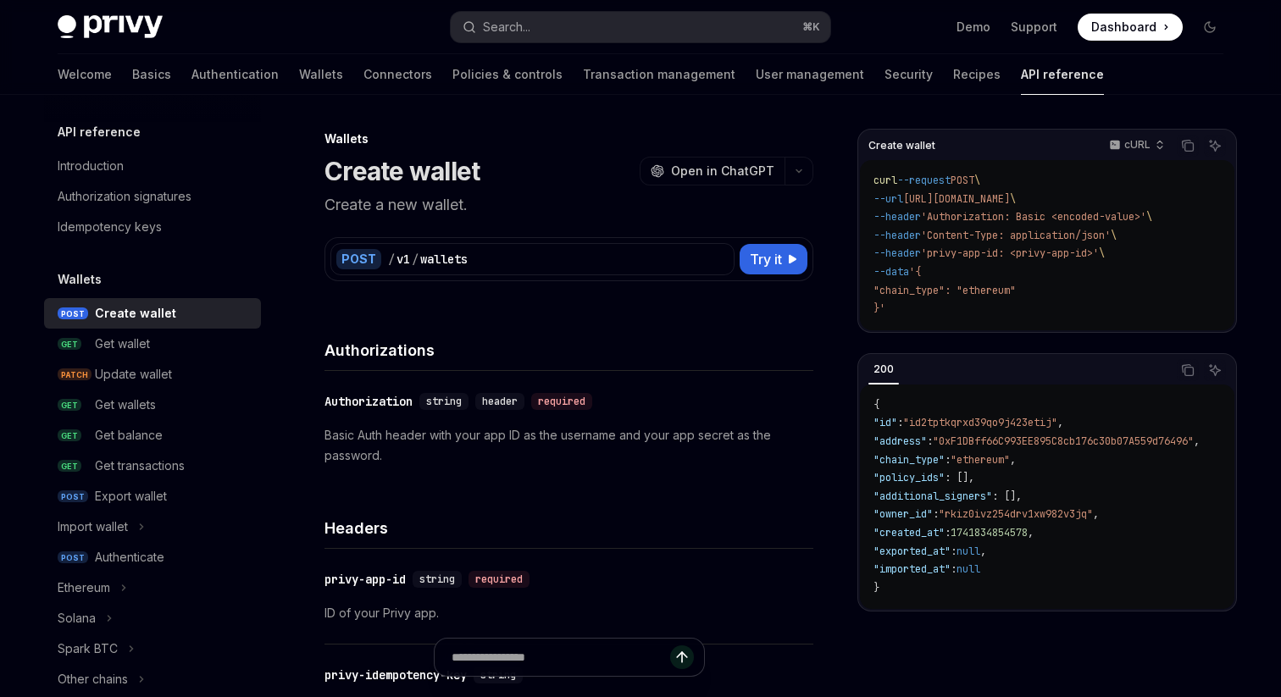  What do you see at coordinates (110, 27) in the screenshot?
I see `img: dark logo` at bounding box center [110, 27].